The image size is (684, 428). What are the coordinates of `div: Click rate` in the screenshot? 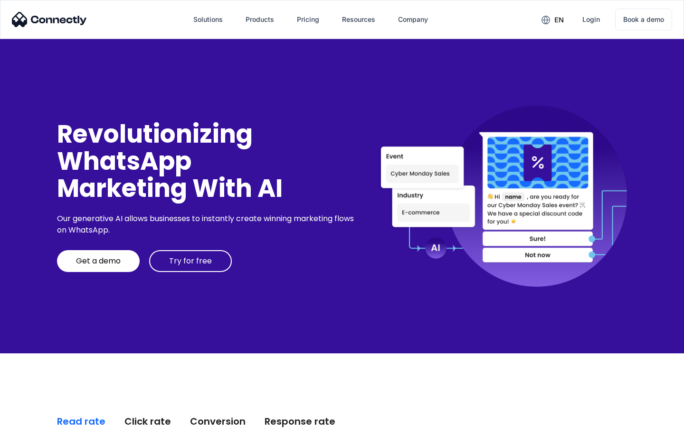 It's located at (148, 421).